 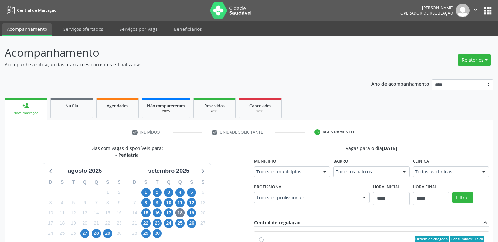 What do you see at coordinates (146, 202) in the screenshot?
I see `span: segunda-feira, 8 de setembro de 2025` at bounding box center [146, 202].